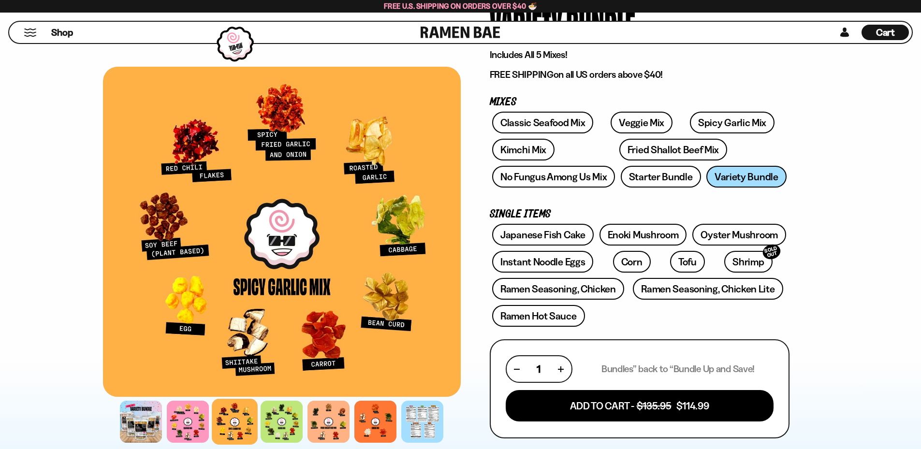 This screenshot has width=921, height=449. What do you see at coordinates (640, 74) in the screenshot?
I see `p: on all US orders above $40!` at bounding box center [640, 74].